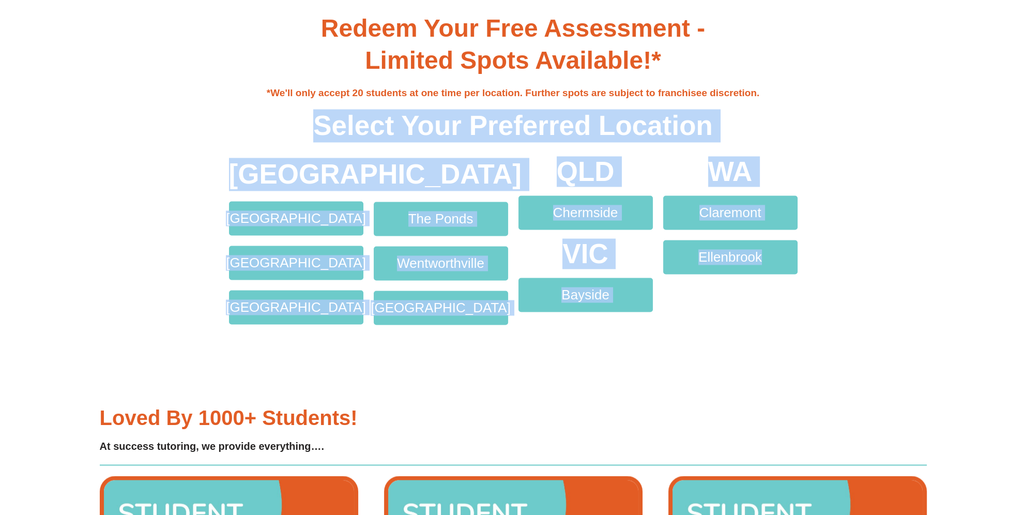 The height and width of the screenshot is (515, 1026). What do you see at coordinates (302, 446) in the screenshot?
I see `h4: At success tutoring, we provide everything….` at bounding box center [302, 446].